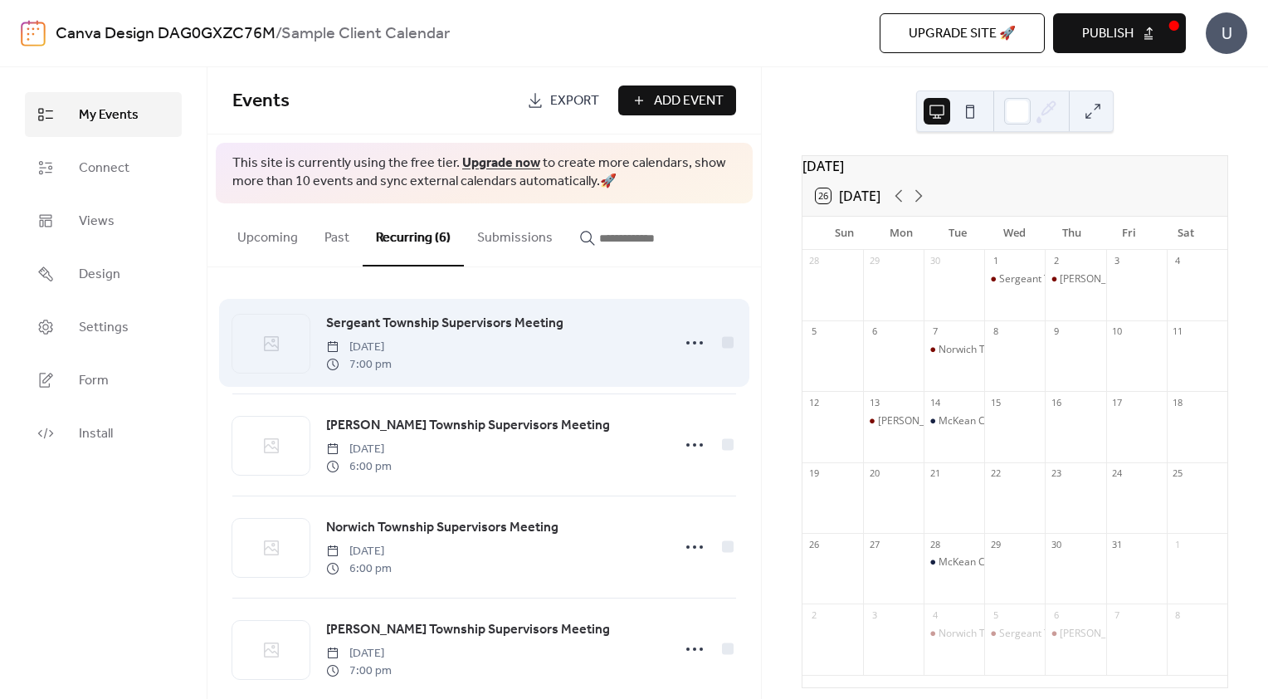  I want to click on div: 9, so click(1055, 331).